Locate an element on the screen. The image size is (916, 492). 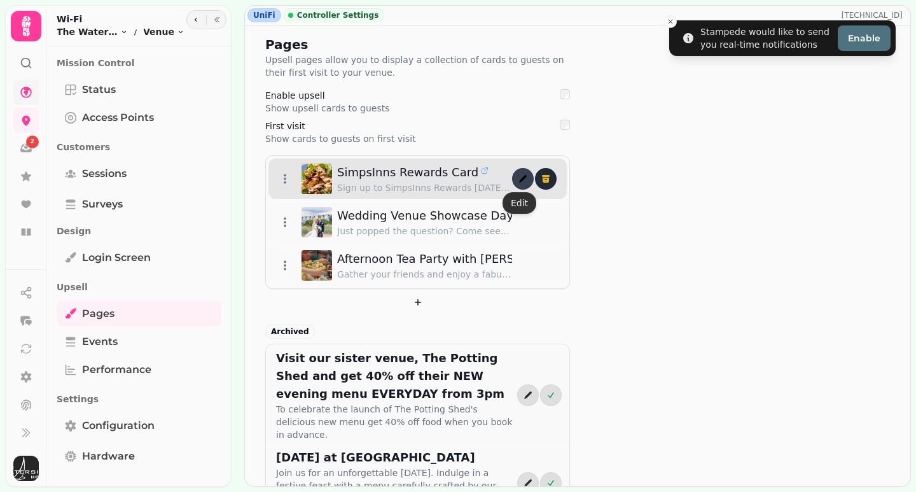
p: Customers is located at coordinates (139, 147).